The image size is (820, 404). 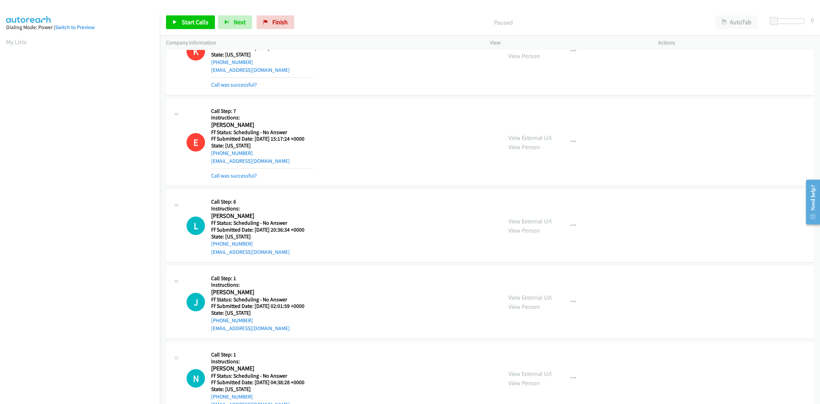 What do you see at coordinates (322, 43) in the screenshot?
I see `p: Company Information` at bounding box center [322, 43].